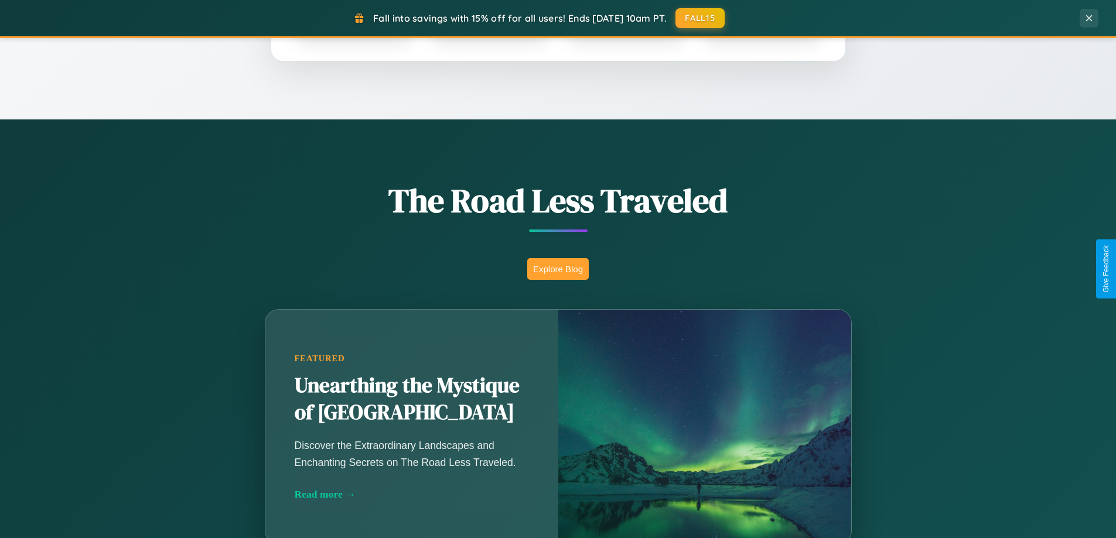 This screenshot has height=538, width=1116. Describe the element at coordinates (700, 18) in the screenshot. I see `button: FALL15` at that location.